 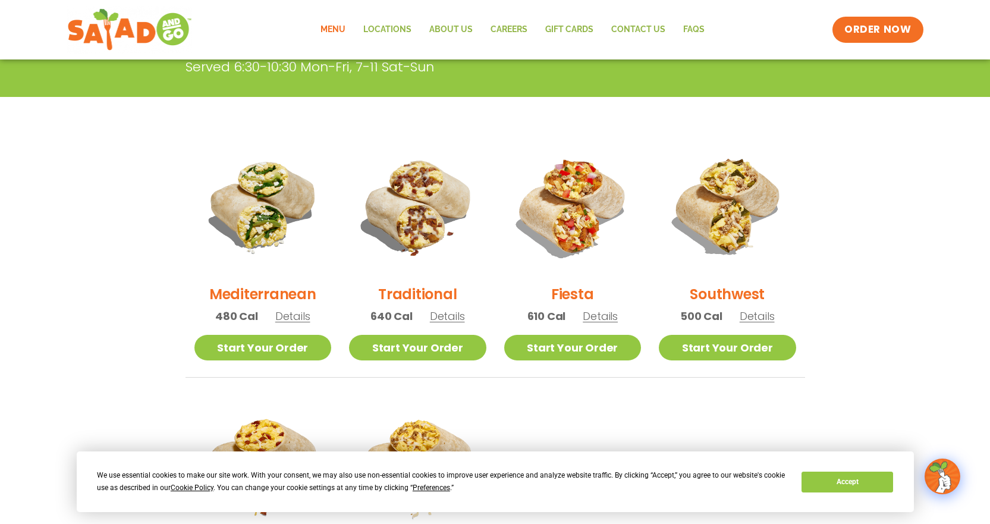 I want to click on img: Product photo for Mediterranean Breakfast Burrito, so click(x=263, y=206).